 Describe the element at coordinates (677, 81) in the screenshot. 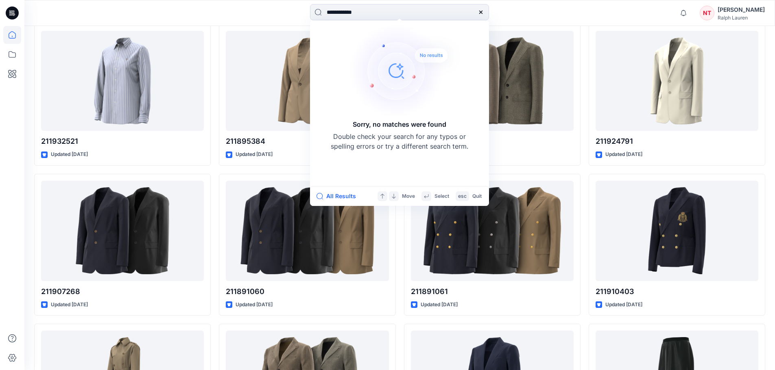

I see `a: 211924791` at that location.